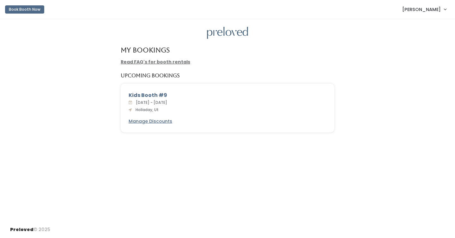  What do you see at coordinates (25, 9) in the screenshot?
I see `a: Book Booth Now` at bounding box center [25, 9].